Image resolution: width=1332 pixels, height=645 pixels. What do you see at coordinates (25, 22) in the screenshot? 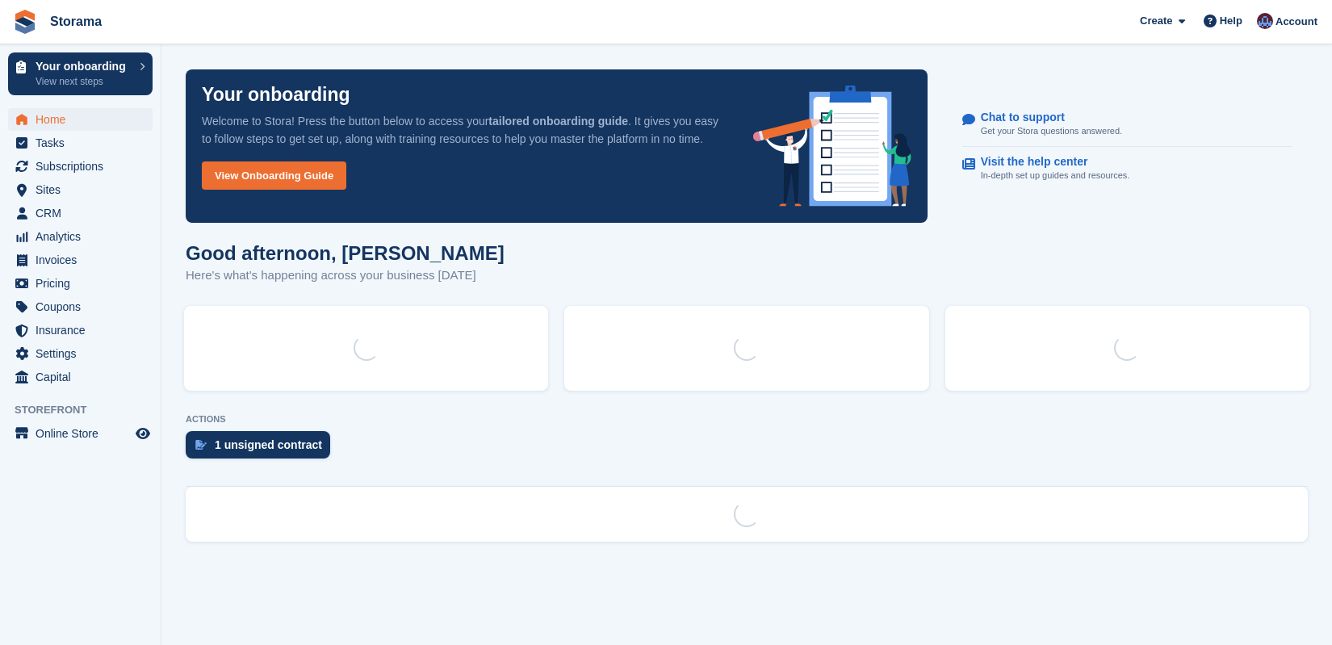
I see `img: stora-icon-8386f47178a22dfd0bd8f6a31ec36ba5ce8667c1dd55bd0f319d3a0aa187defe.svg` at bounding box center [25, 22].